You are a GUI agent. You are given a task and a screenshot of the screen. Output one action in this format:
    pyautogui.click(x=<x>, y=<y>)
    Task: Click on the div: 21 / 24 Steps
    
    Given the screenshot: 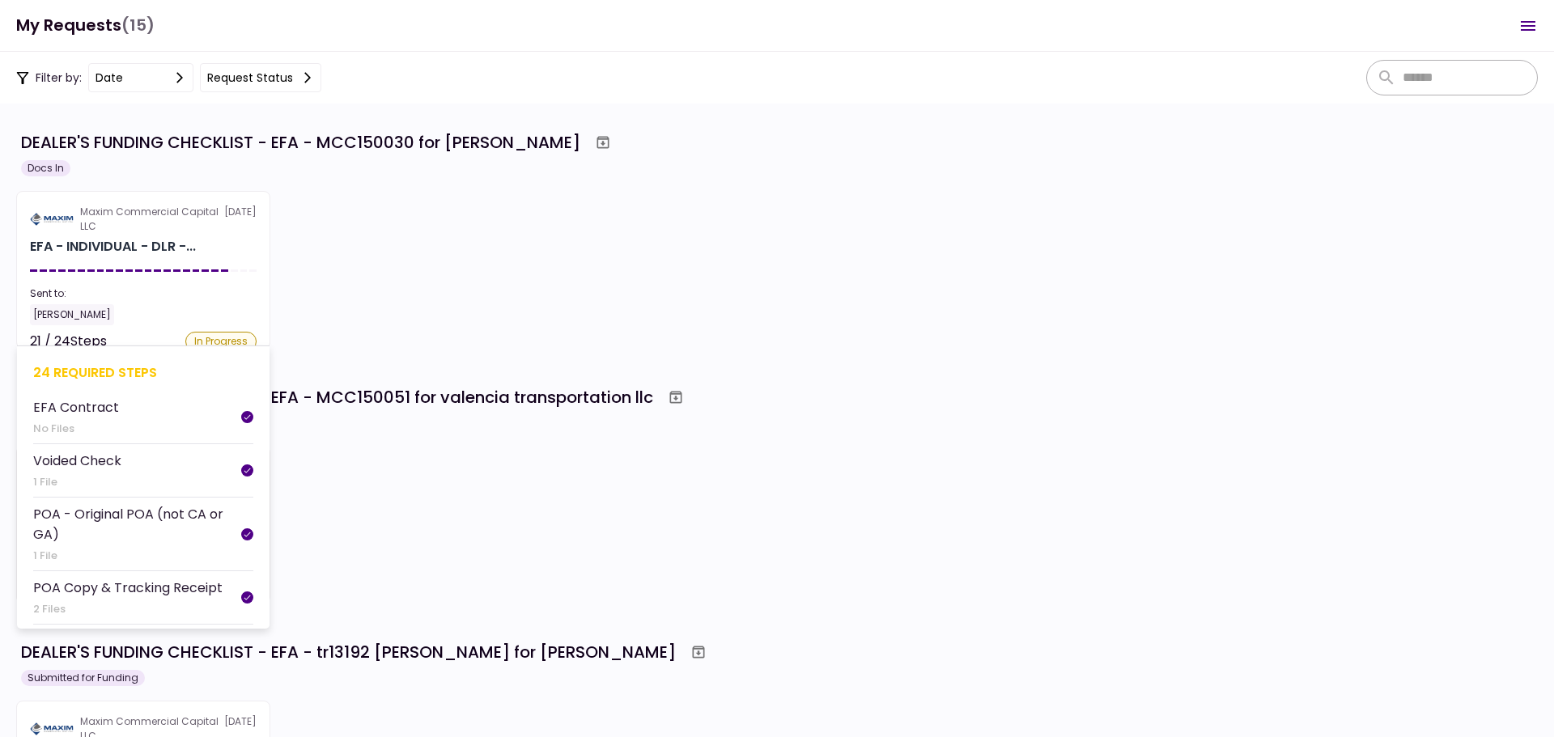 What is the action you would take?
    pyautogui.click(x=68, y=342)
    